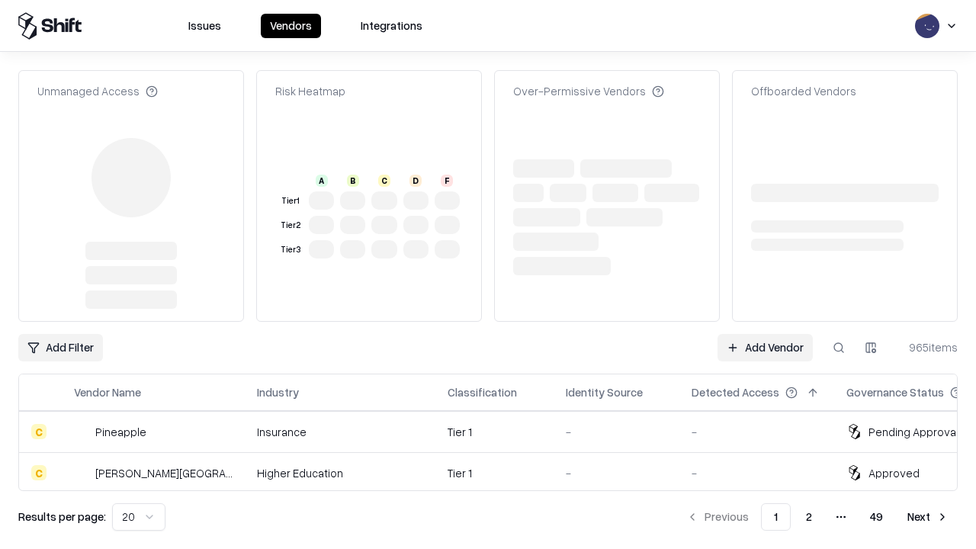 The image size is (976, 549). What do you see at coordinates (62, 516) in the screenshot?
I see `p: Results per page:` at bounding box center [62, 516].